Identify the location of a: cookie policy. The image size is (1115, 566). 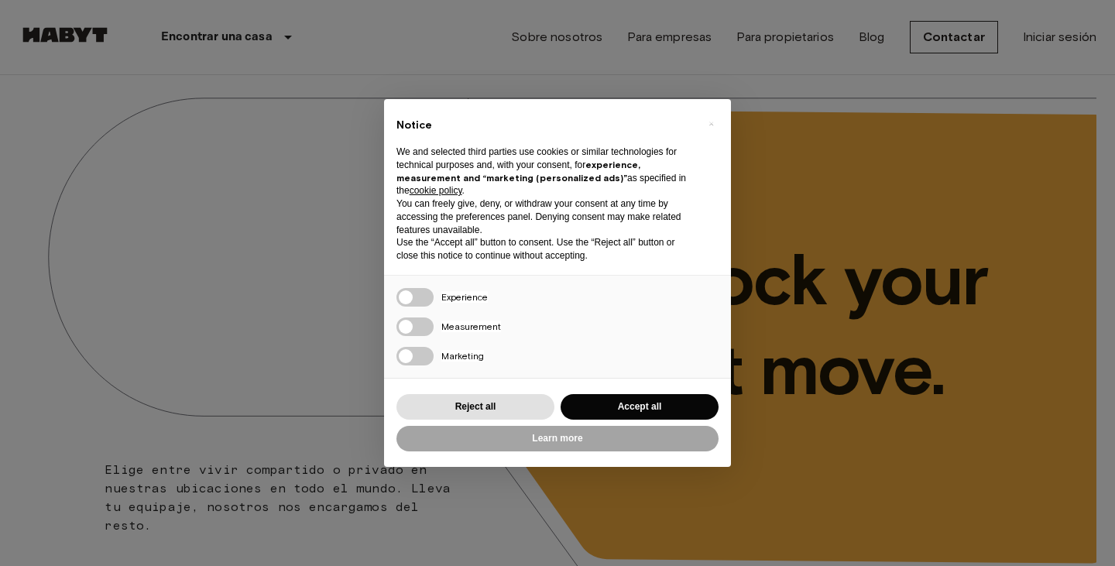
(436, 190).